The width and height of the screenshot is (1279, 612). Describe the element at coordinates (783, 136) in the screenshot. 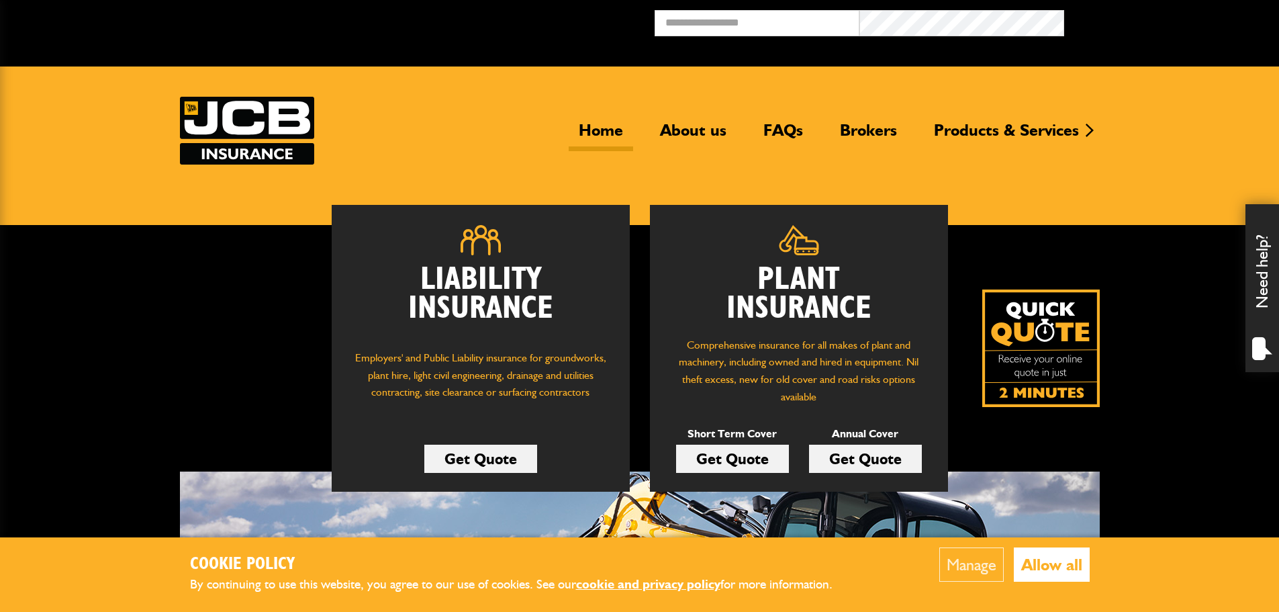

I see `a: FAQs` at that location.